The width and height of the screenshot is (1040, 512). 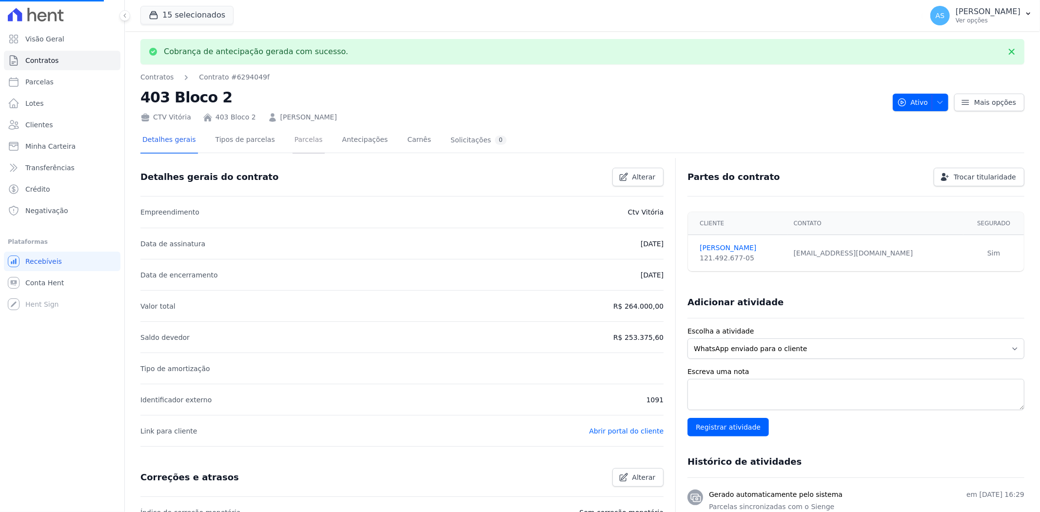 I want to click on p: Ctv Vitória, so click(x=646, y=212).